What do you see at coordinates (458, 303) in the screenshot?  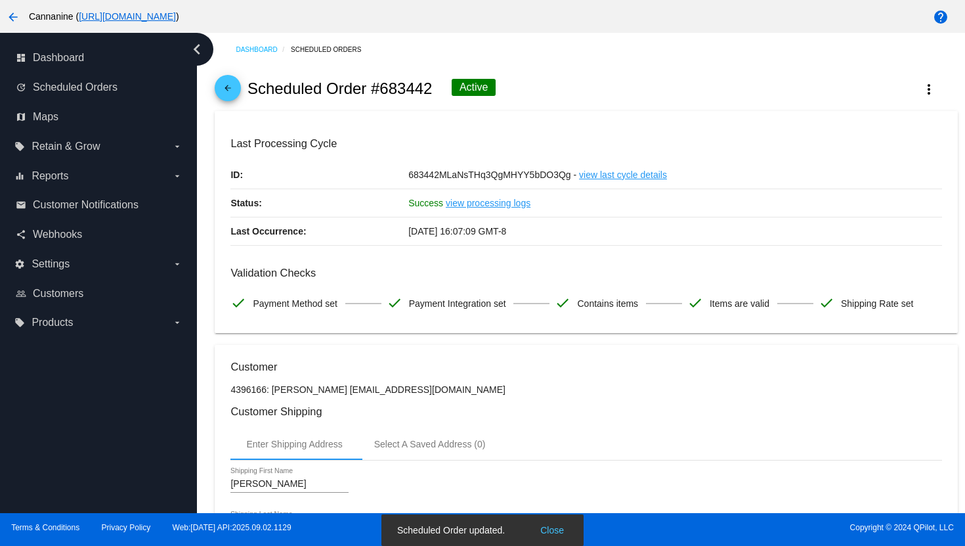 I see `span: Payment Integration set` at bounding box center [458, 303].